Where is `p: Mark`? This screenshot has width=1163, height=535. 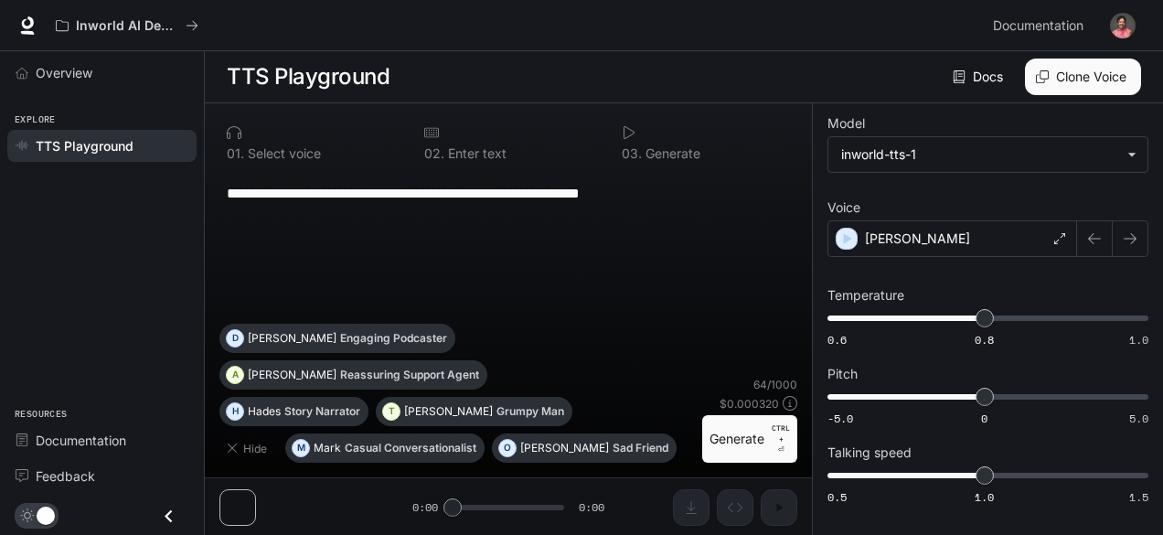
p: Mark is located at coordinates (327, 448).